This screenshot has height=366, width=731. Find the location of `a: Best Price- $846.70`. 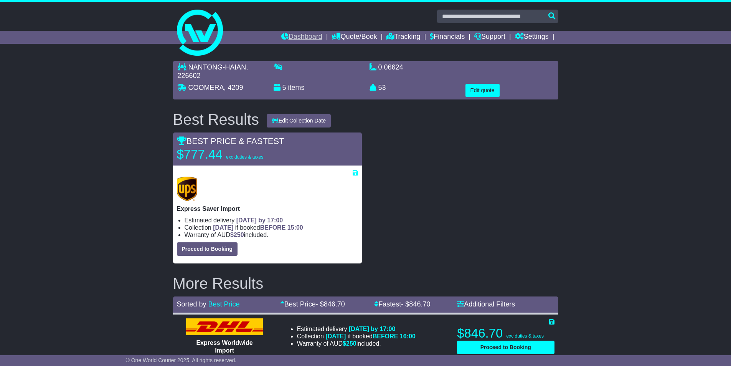

a: Best Price- $846.70 is located at coordinates (312, 304).